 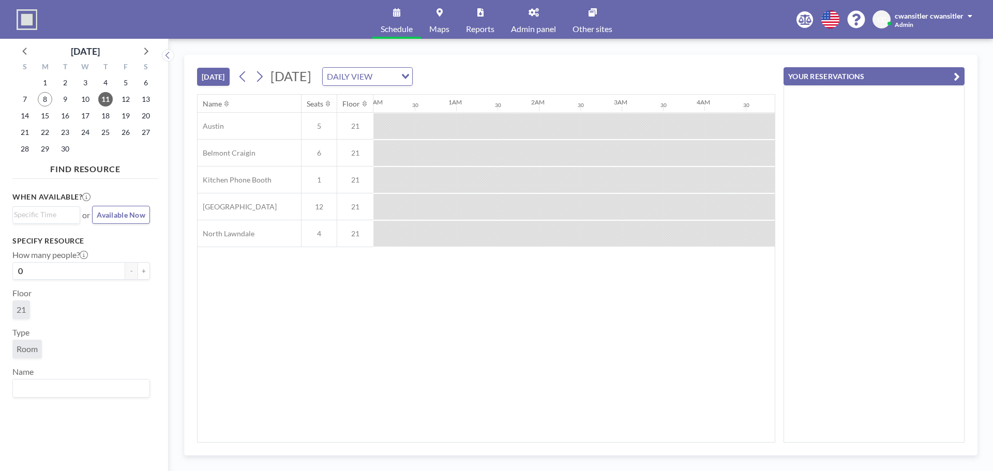 I want to click on button: Available Now, so click(x=121, y=215).